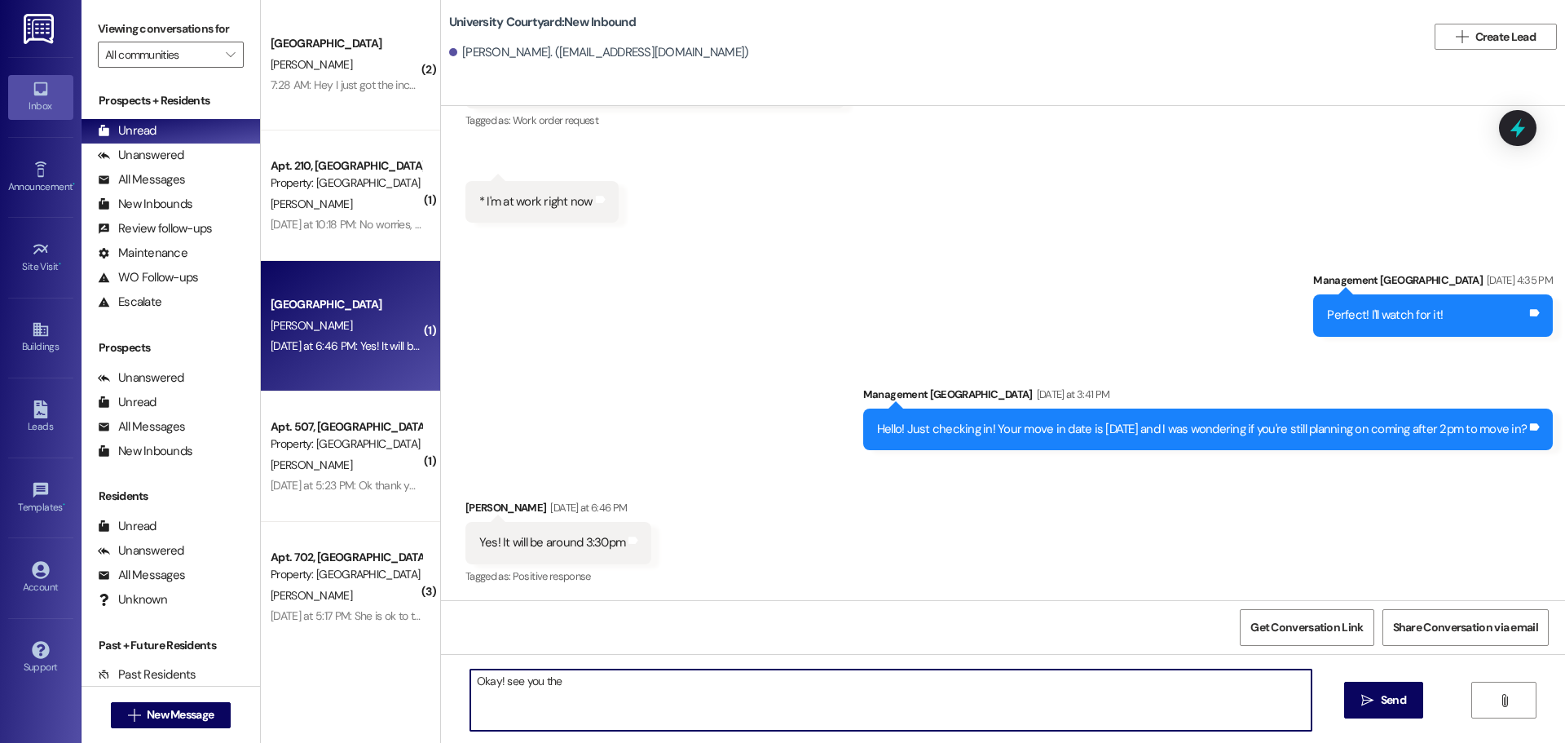 The height and width of the screenshot is (743, 1565). Describe the element at coordinates (148, 277) in the screenshot. I see `div: WO Follow-ups` at that location.